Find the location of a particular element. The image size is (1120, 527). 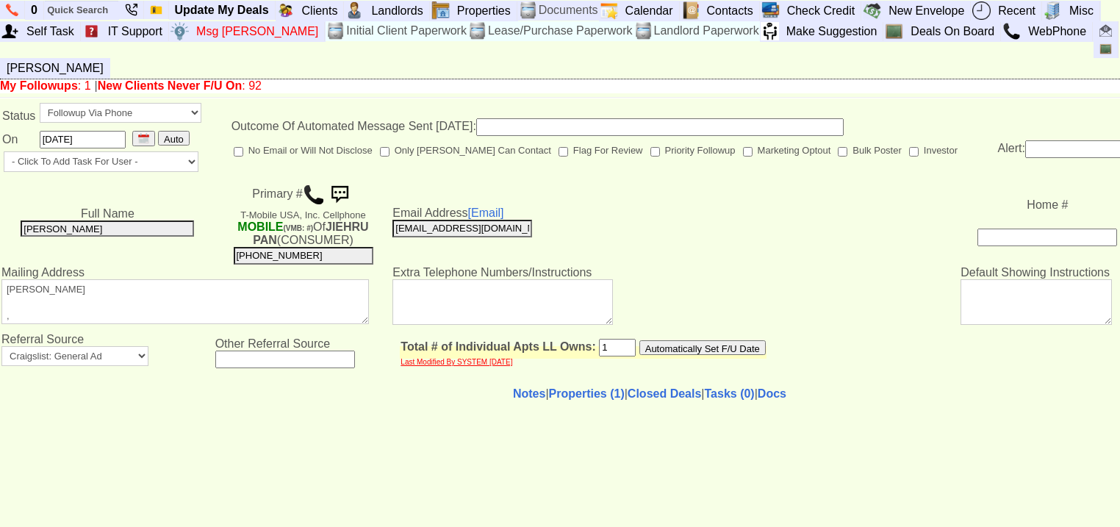

td: Status is located at coordinates (20, 116).